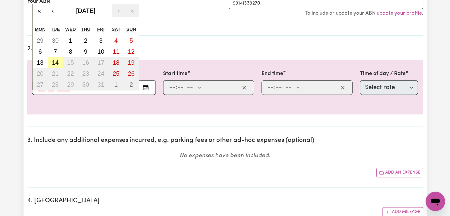 The width and height of the screenshot is (450, 216). Describe the element at coordinates (116, 63) in the screenshot. I see `button: October 18, 2025` at that location.